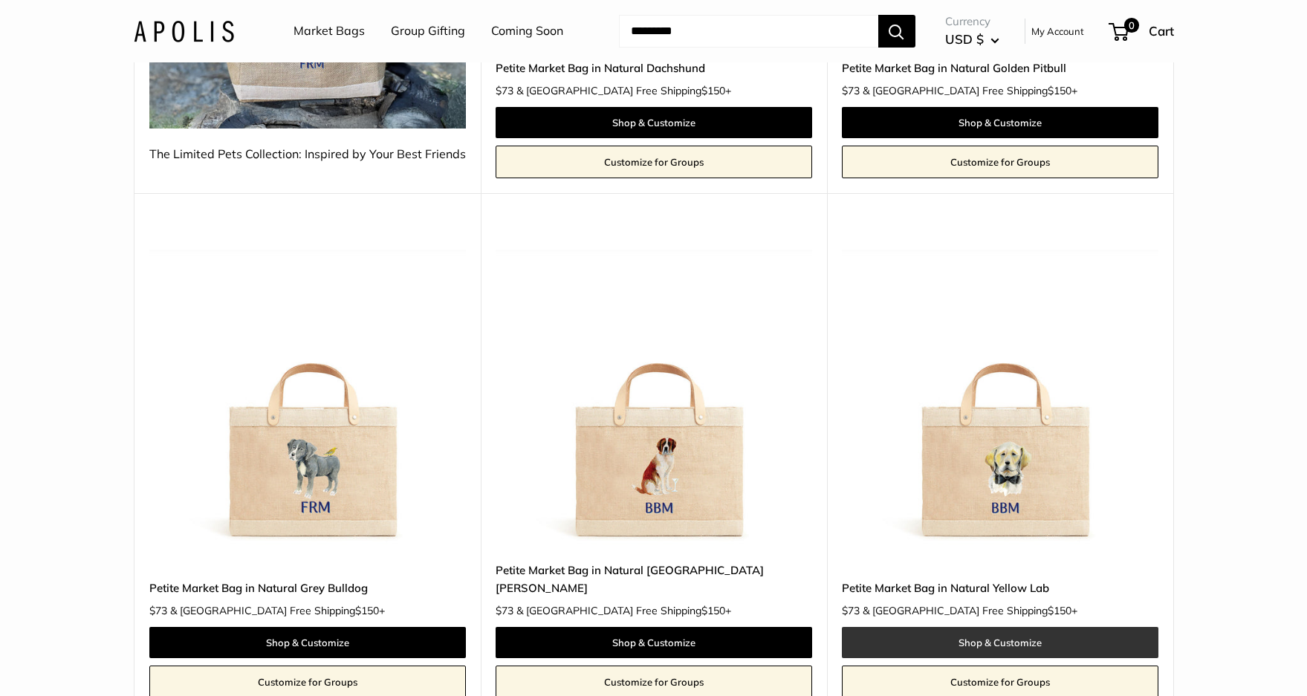 The height and width of the screenshot is (696, 1307). What do you see at coordinates (527, 31) in the screenshot?
I see `a: Coming Soon` at bounding box center [527, 31].